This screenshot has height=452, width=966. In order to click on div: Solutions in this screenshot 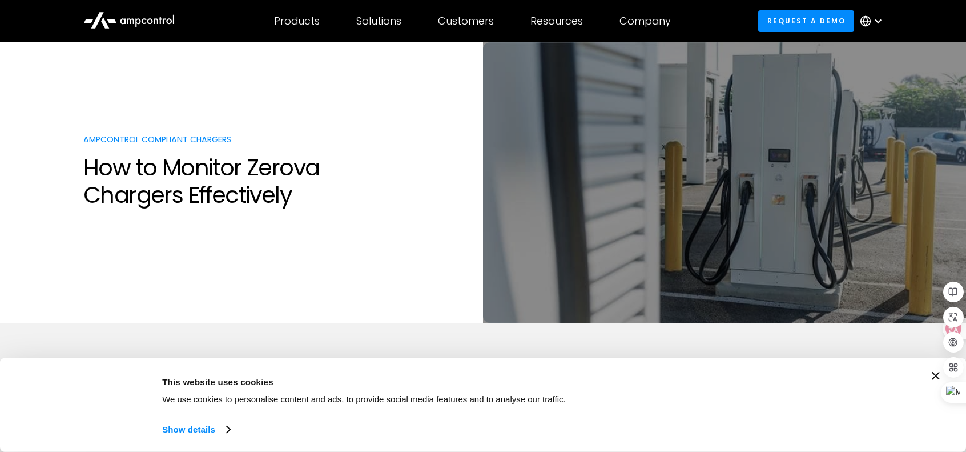, I will do `click(379, 21)`.